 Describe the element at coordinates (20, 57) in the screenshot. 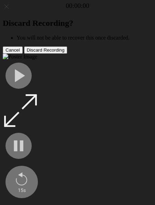

I see `img: Poster Image` at that location.